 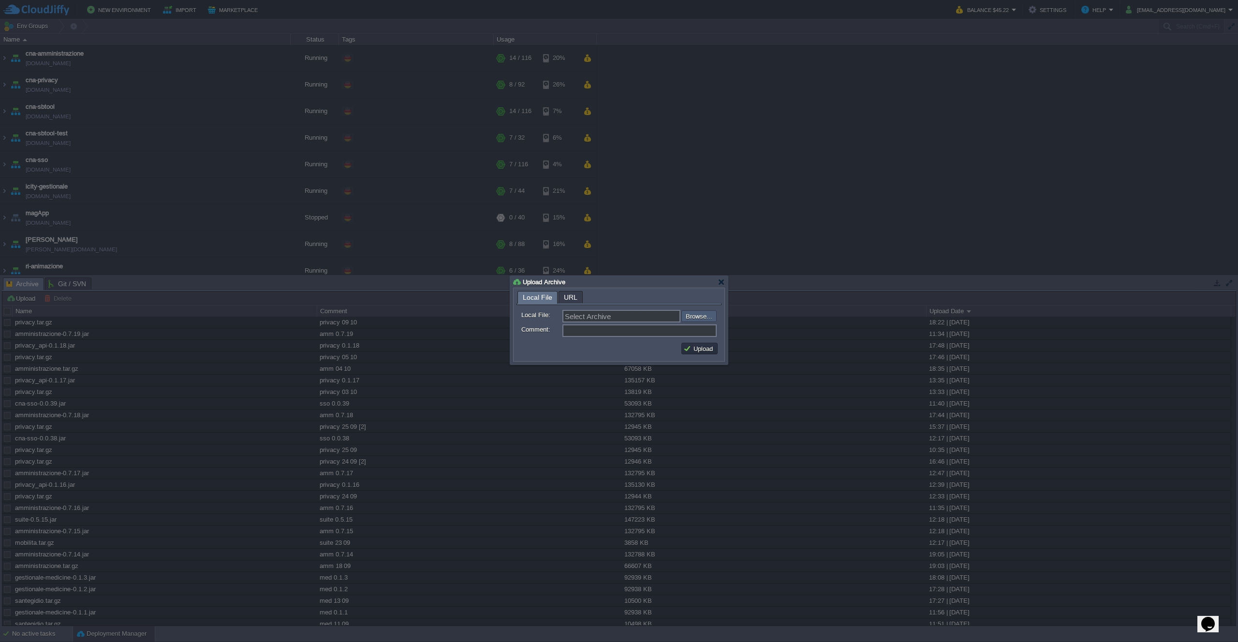 What do you see at coordinates (541, 329) in the screenshot?
I see `label: Comment:` at bounding box center [541, 329].